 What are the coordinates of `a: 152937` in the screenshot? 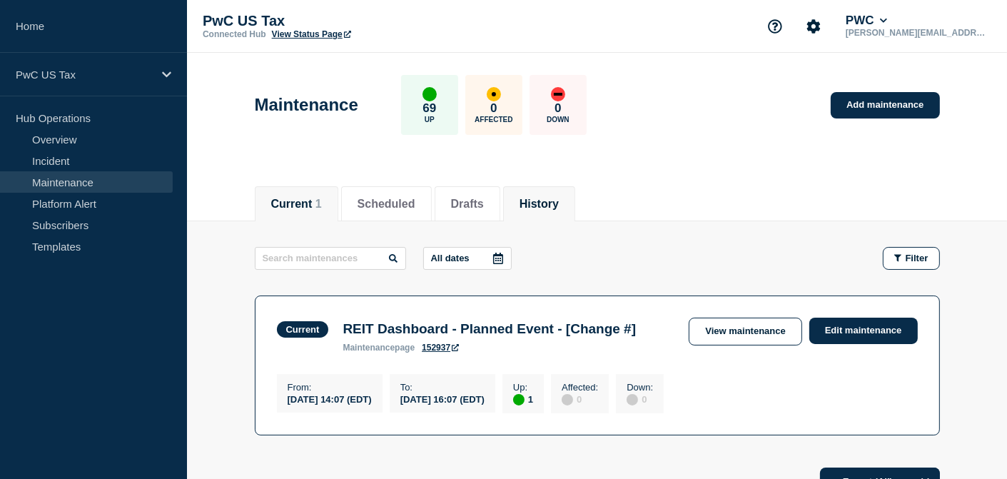 It's located at (441, 348).